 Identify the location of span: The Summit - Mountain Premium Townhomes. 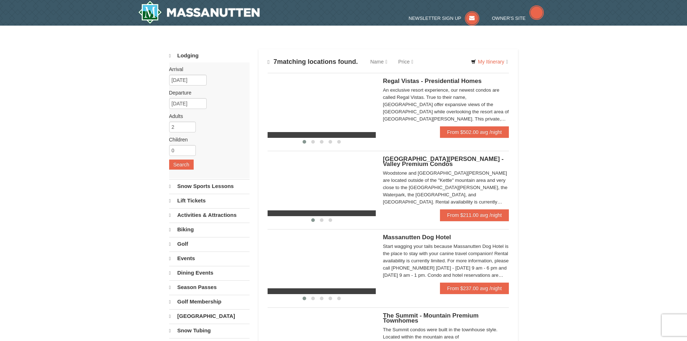
(431, 318).